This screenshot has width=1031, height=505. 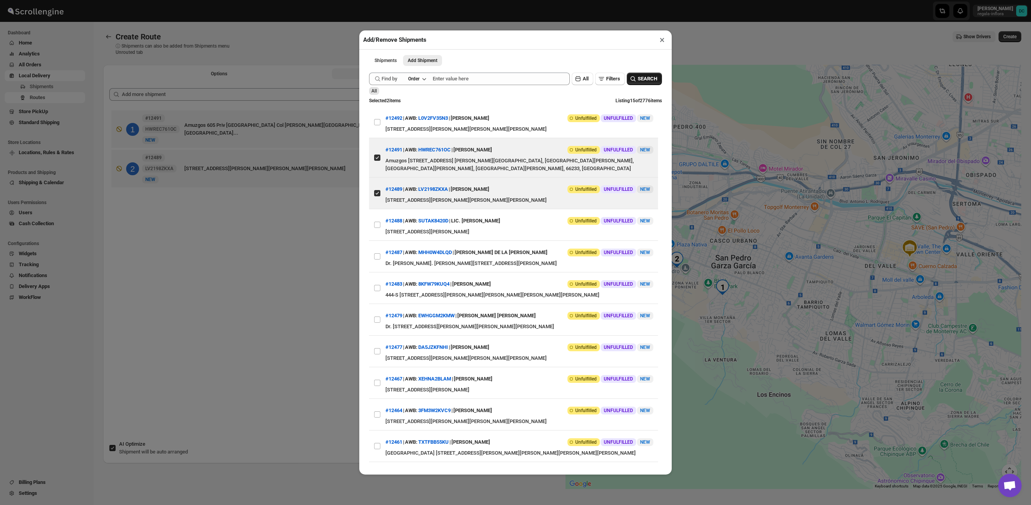 I want to click on span: Add Shipment, so click(x=423, y=61).